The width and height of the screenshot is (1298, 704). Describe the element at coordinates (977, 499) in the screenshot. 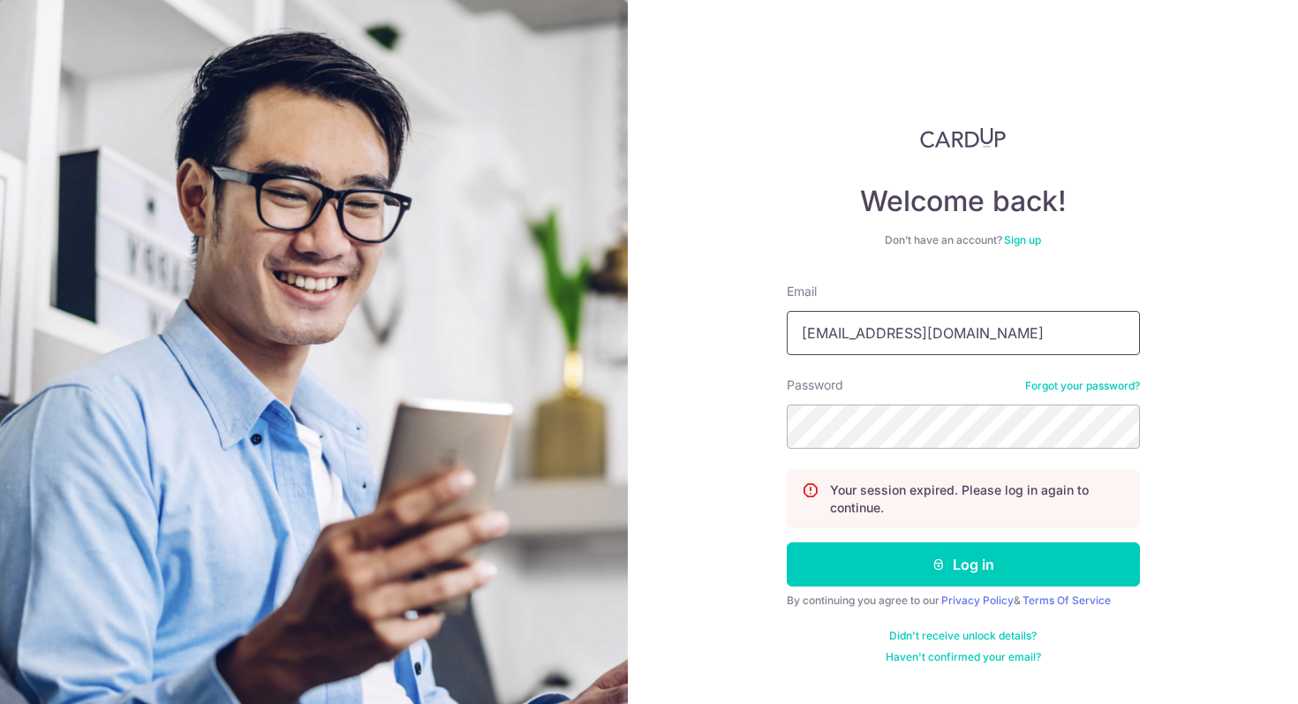

I see `p: Your session expired. Please log in again to continue.` at that location.